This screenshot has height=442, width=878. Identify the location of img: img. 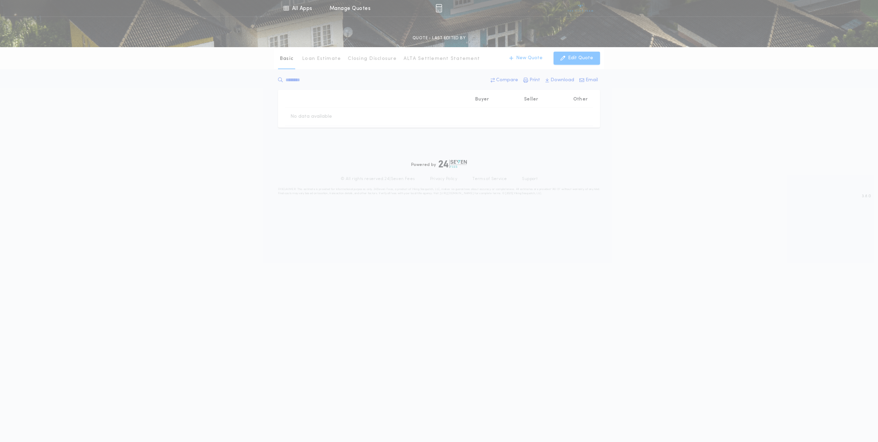
(439, 8).